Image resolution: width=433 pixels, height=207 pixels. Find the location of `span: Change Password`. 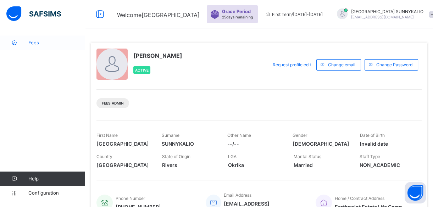

span: Change Password is located at coordinates (394, 65).